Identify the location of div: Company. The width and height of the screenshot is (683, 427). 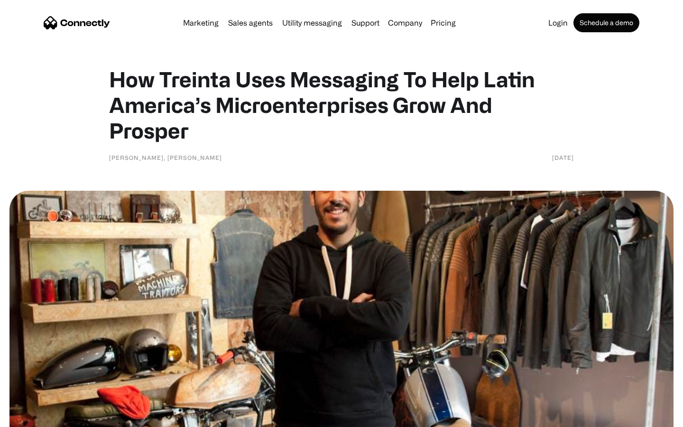
(405, 23).